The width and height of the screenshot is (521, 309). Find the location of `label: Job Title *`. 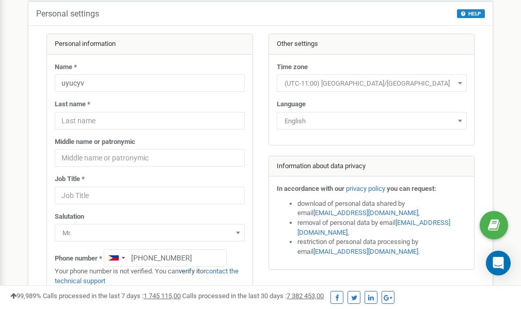

label: Job Title * is located at coordinates (70, 179).